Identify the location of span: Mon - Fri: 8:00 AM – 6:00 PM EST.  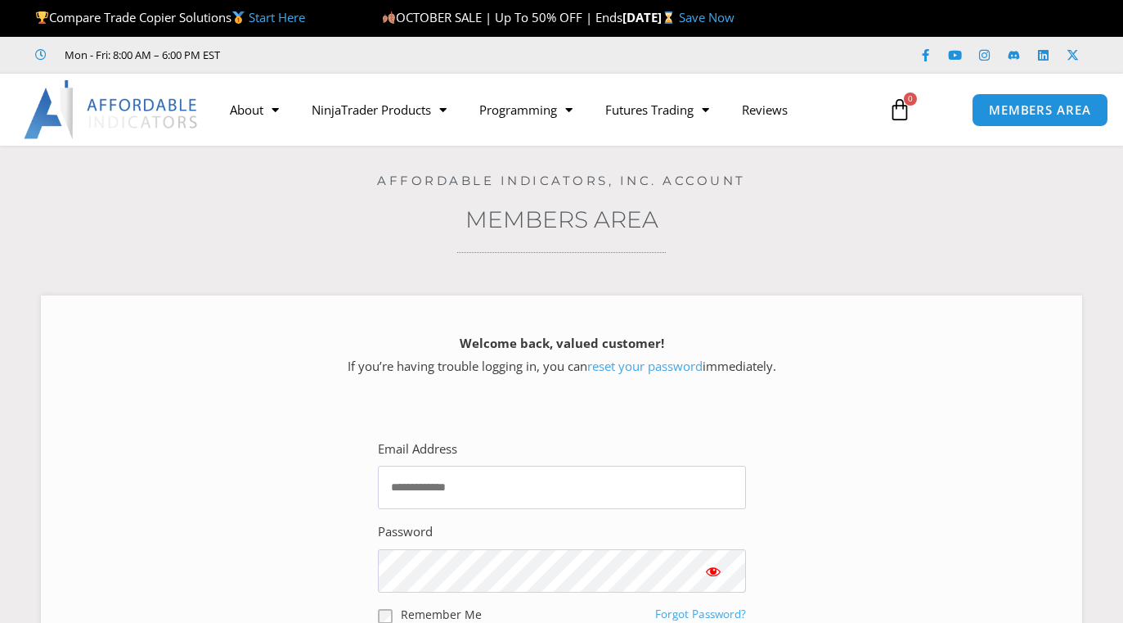
(140, 55).